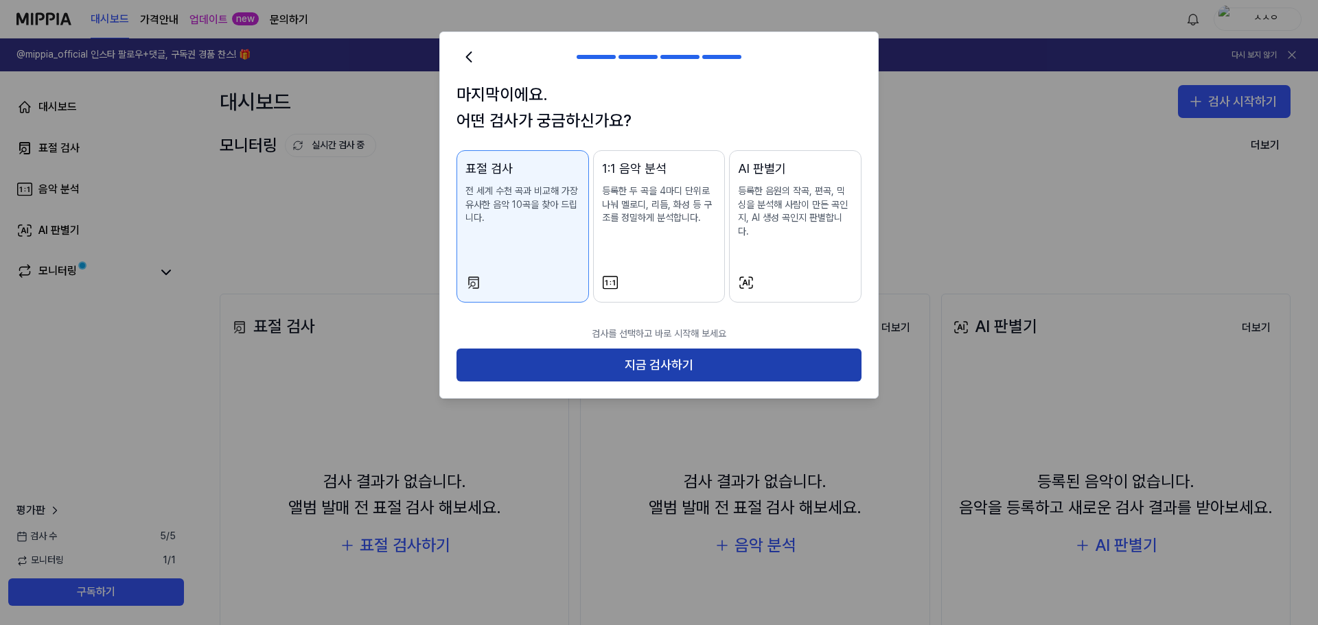 This screenshot has width=1318, height=625. What do you see at coordinates (659, 226) in the screenshot?
I see `button: 1:1 음악 분석등록한 두 곡을 4마디 단위로 나눠 멜로디, 리듬, 화성 등 구조를 정밀하게 분석합니다.` at bounding box center [659, 226].